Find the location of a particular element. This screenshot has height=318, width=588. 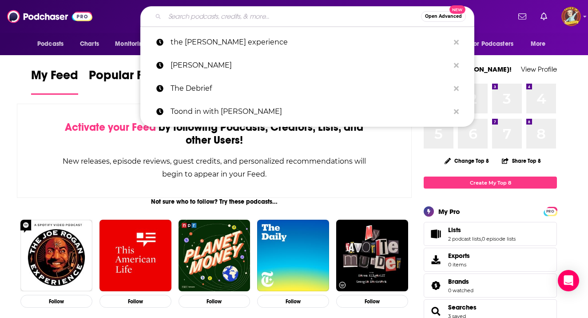

a: PRO is located at coordinates (550, 211).